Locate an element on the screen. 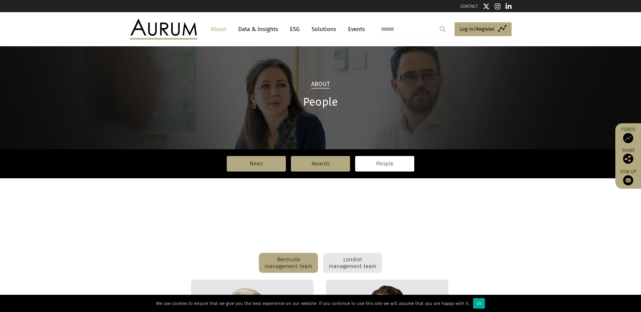  a: ESG is located at coordinates (295, 29).